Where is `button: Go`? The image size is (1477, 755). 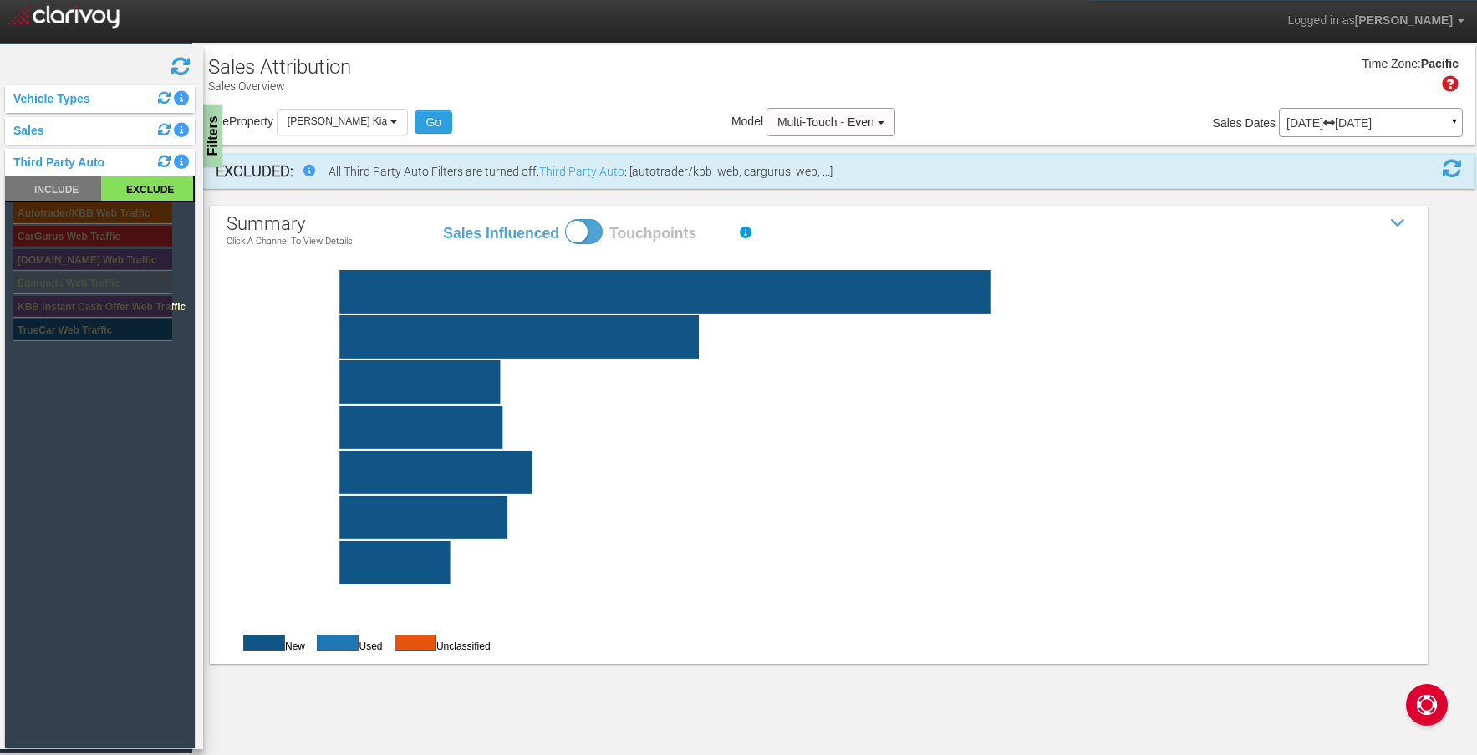
button: Go is located at coordinates (433, 122).